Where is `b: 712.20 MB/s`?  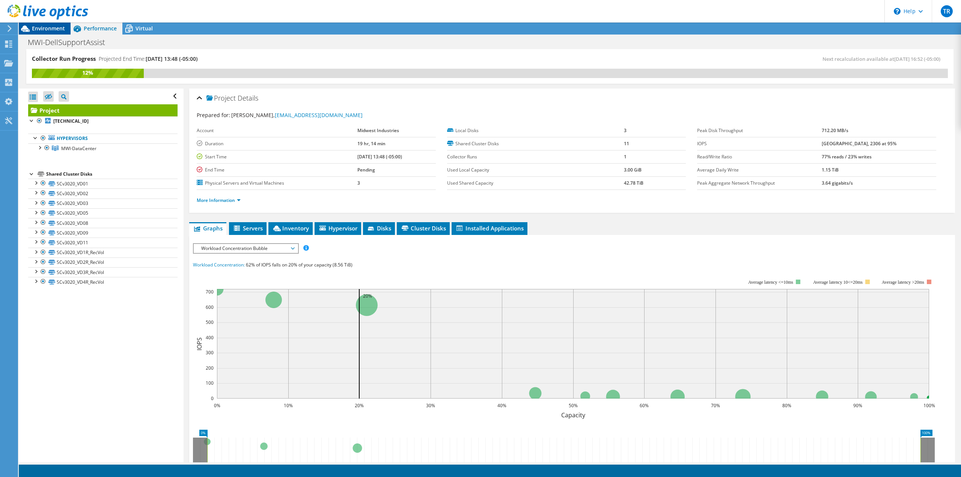 b: 712.20 MB/s is located at coordinates (835, 130).